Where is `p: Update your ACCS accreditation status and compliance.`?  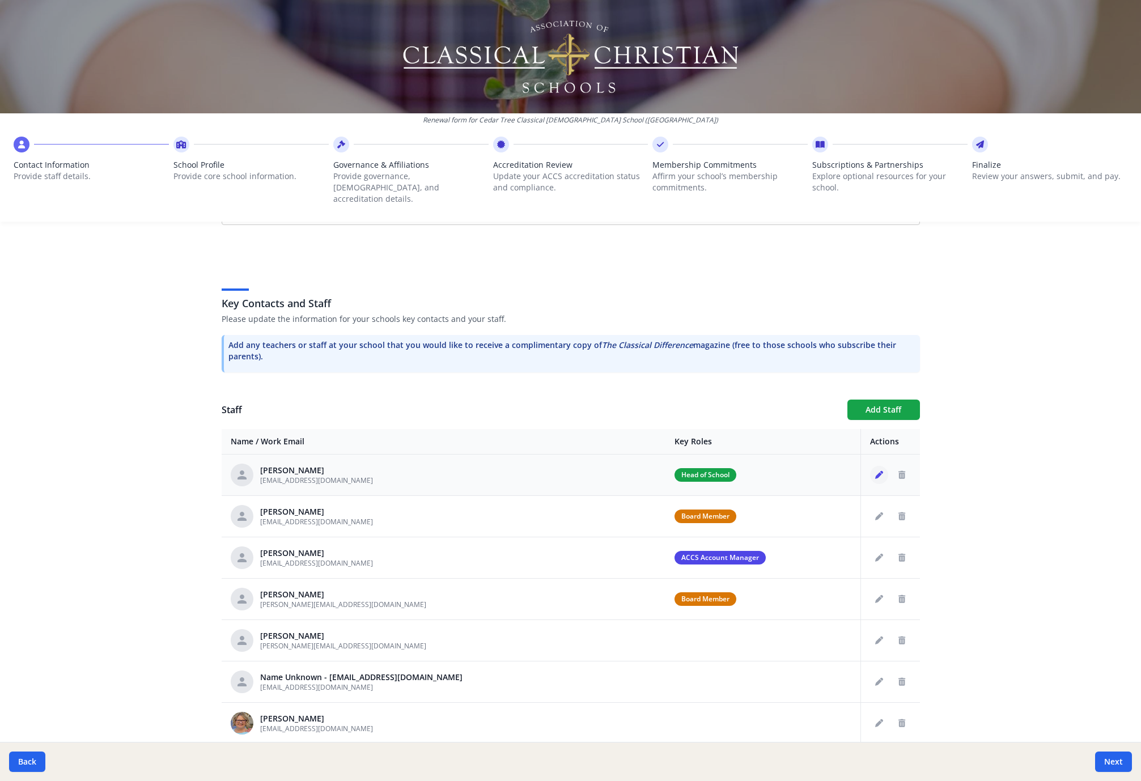
p: Update your ACCS accreditation status and compliance. is located at coordinates (571, 182).